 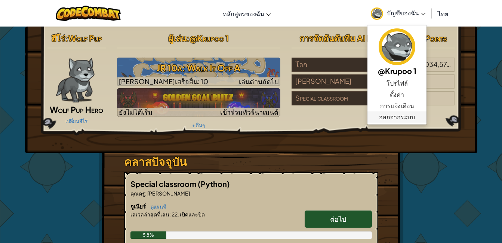 I want to click on img: CodeCombat logo, so click(x=88, y=13).